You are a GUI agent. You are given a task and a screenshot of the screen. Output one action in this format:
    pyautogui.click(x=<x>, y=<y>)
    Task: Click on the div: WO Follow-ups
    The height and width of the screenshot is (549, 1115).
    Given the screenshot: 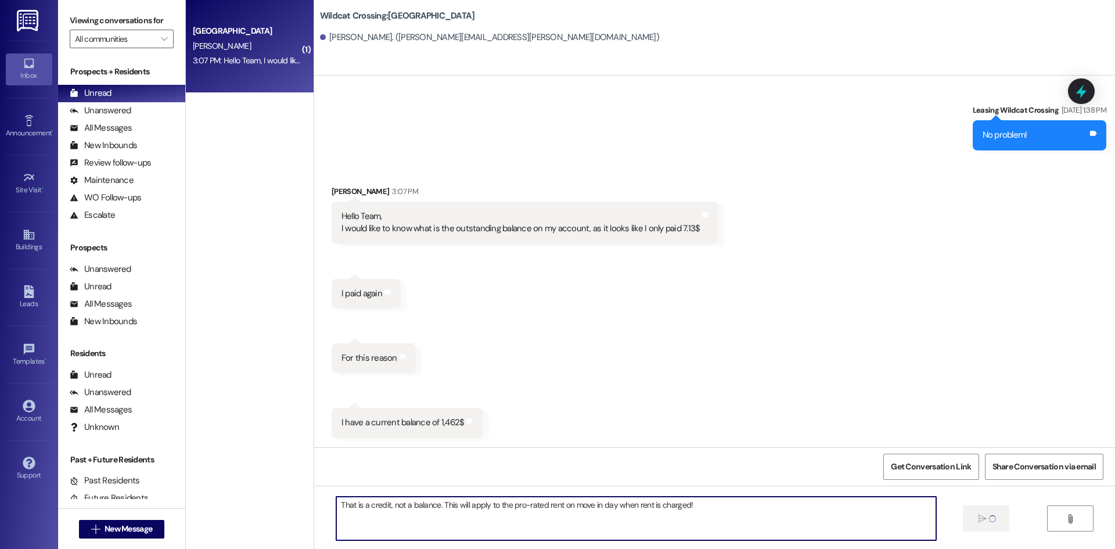 What is the action you would take?
    pyautogui.click(x=105, y=198)
    